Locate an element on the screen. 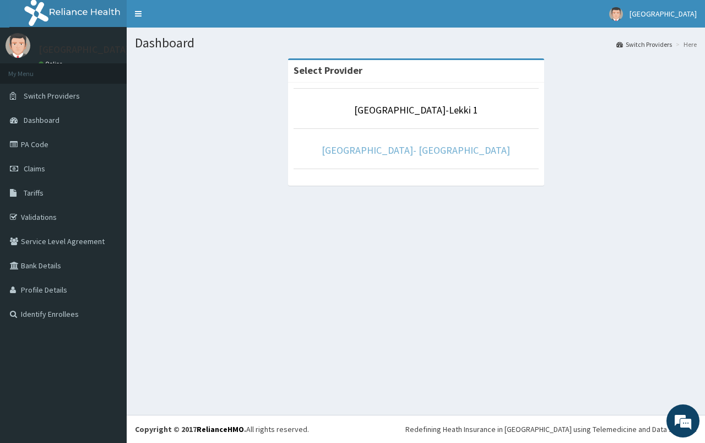  li: Here is located at coordinates (685, 44).